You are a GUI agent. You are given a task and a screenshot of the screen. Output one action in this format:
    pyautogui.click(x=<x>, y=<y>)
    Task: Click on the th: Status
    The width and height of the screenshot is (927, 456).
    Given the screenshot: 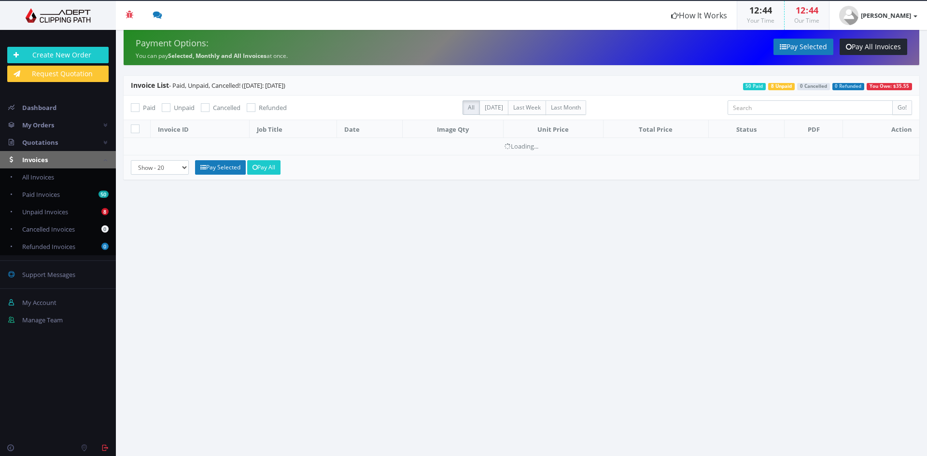 What is the action you would take?
    pyautogui.click(x=746, y=129)
    